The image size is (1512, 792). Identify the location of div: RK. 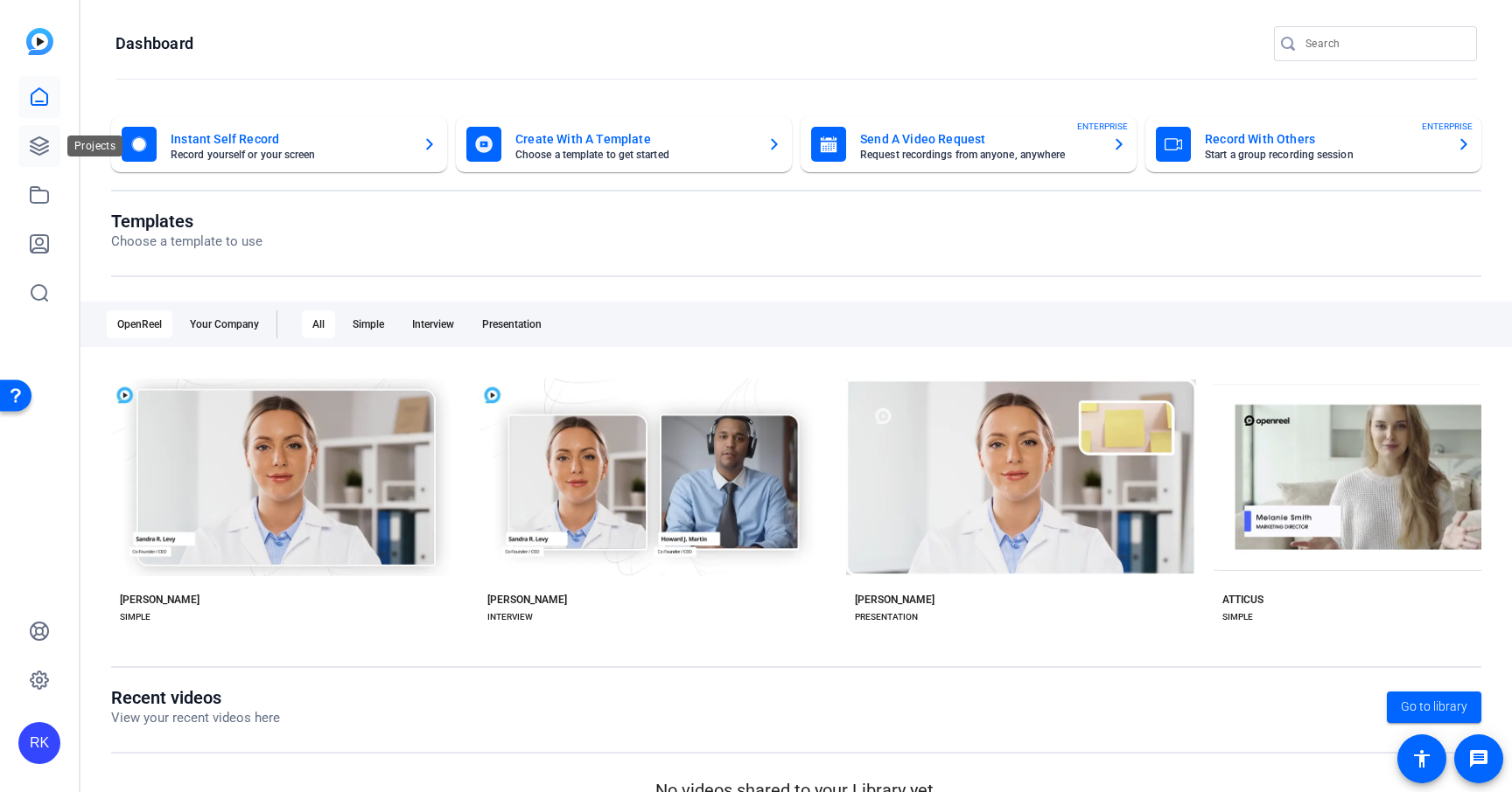
(39, 743).